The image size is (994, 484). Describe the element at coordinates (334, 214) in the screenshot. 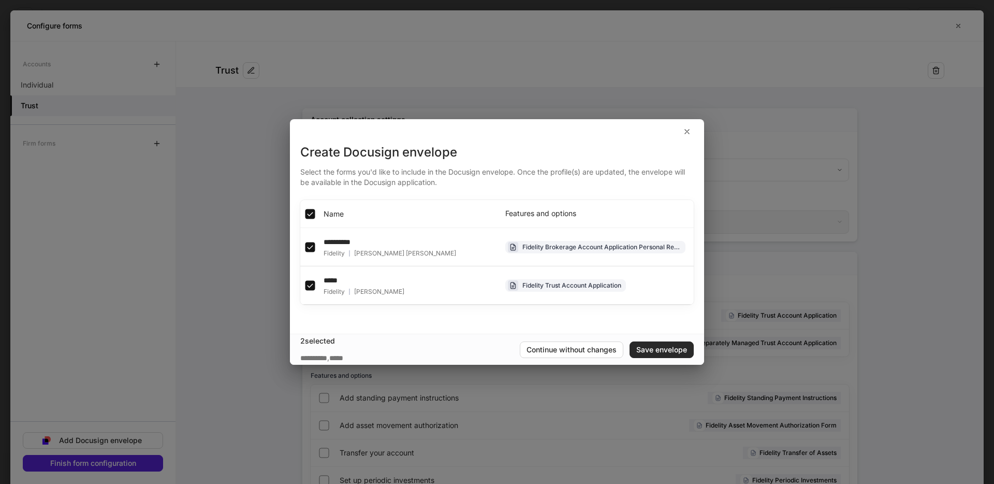

I see `span: Name` at that location.